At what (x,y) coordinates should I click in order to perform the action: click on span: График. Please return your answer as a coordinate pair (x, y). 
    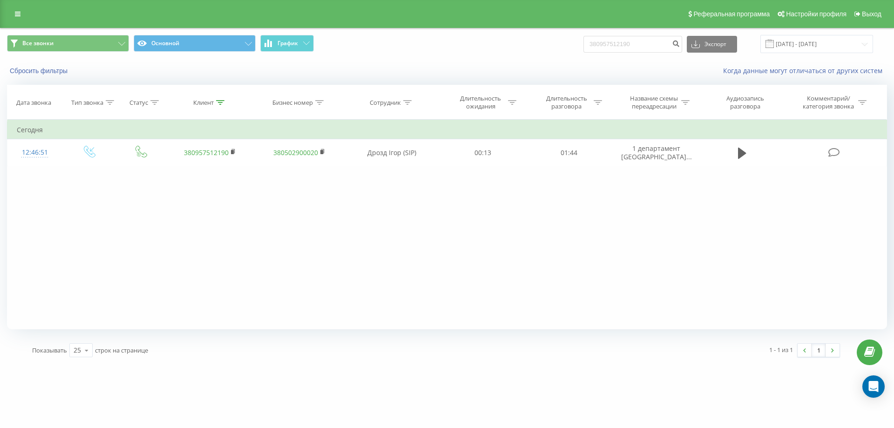
    Looking at the image, I should click on (288, 43).